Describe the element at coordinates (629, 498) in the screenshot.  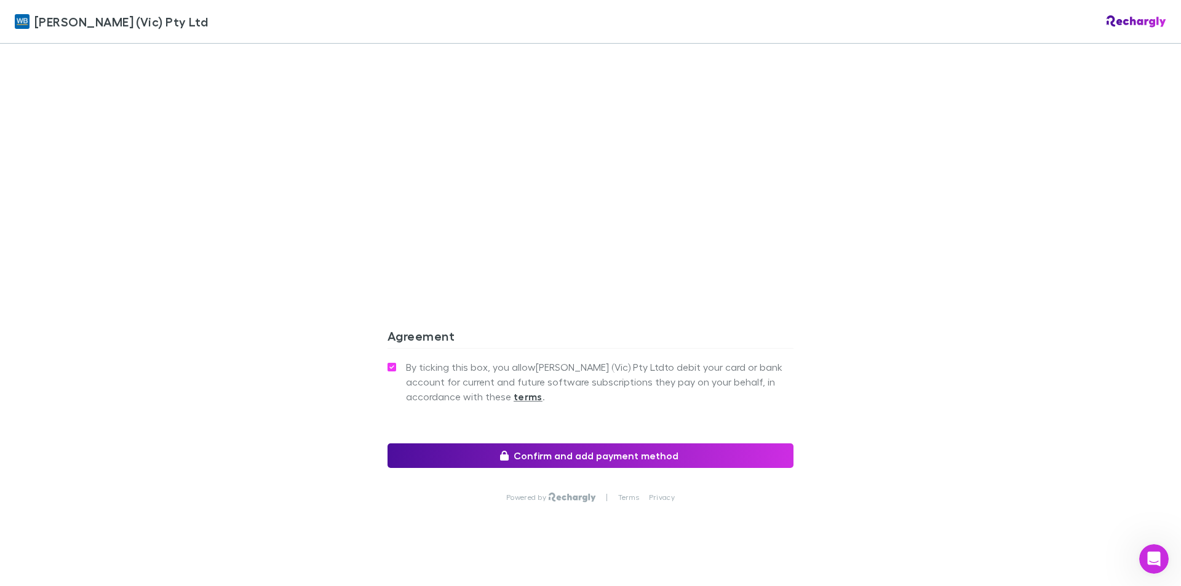
I see `p: Terms` at that location.